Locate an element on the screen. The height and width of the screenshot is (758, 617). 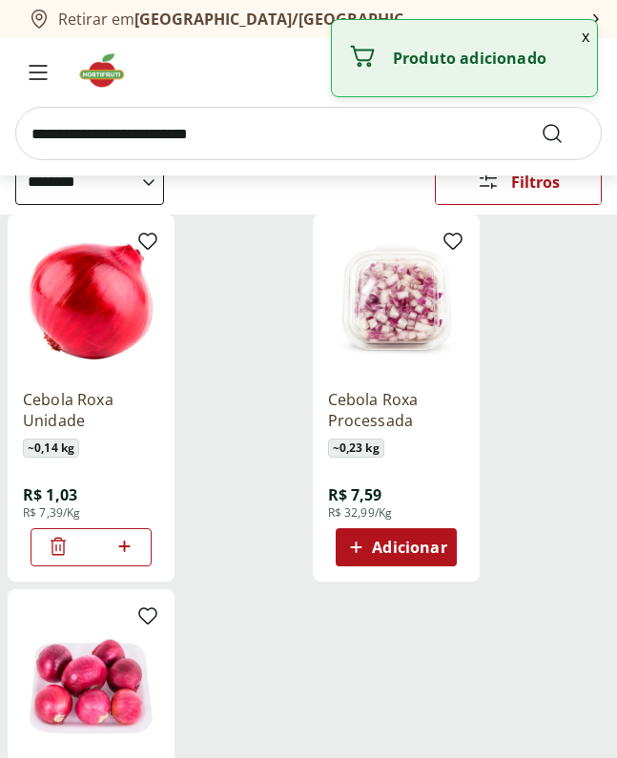
span: R$ 7,59 is located at coordinates (355, 495).